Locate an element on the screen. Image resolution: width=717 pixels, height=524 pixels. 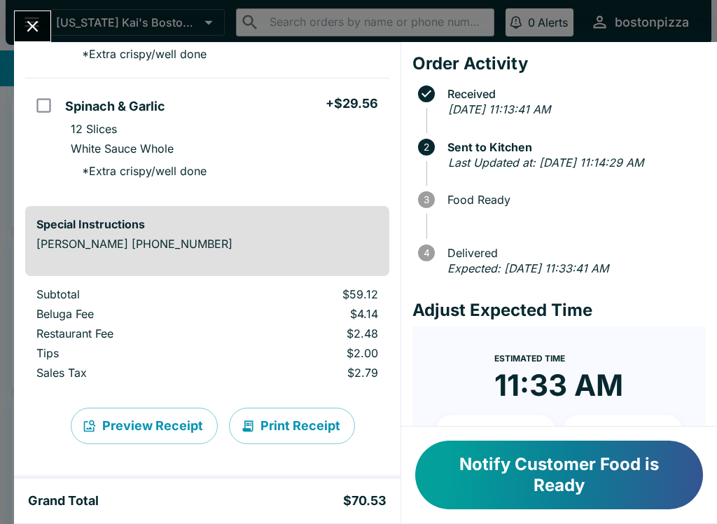
h5: Spinach & Garlic is located at coordinates (115, 106).